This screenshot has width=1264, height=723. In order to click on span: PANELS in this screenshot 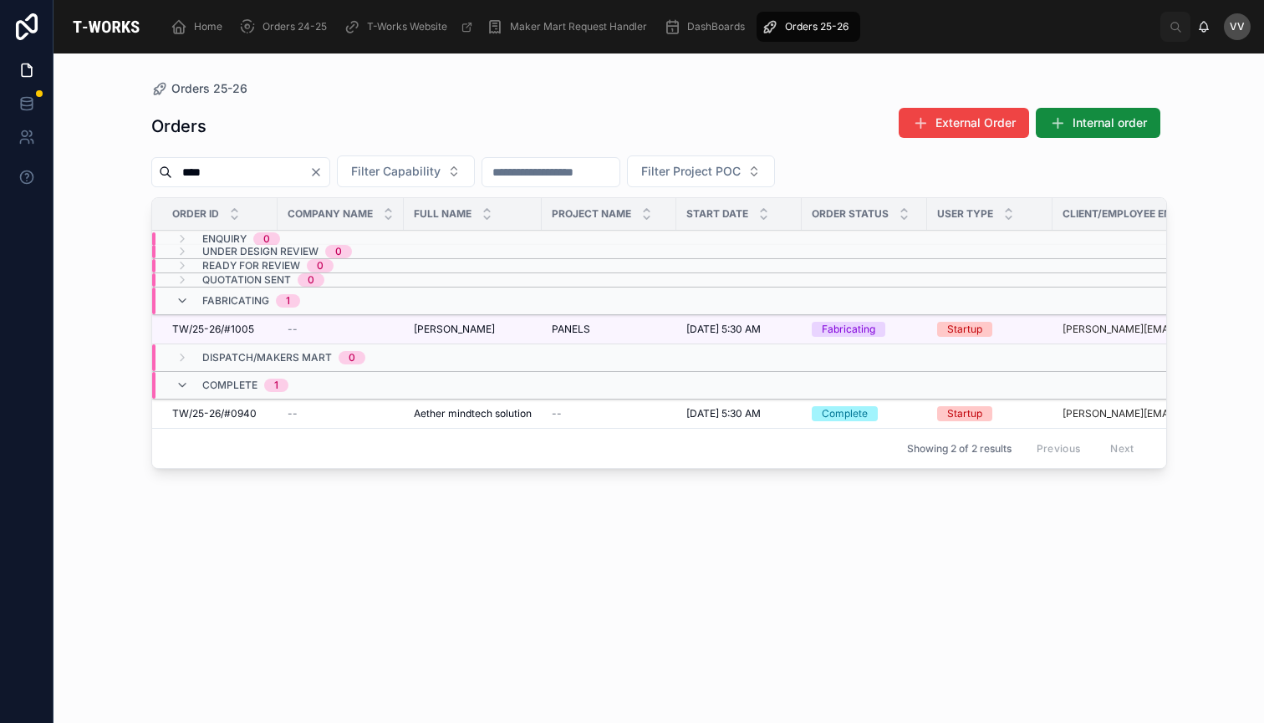, I will do `click(571, 329)`.